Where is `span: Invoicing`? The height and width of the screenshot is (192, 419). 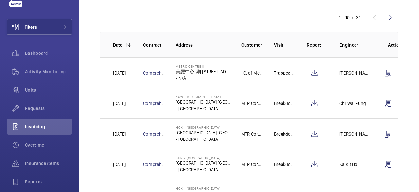 span: Invoicing is located at coordinates (48, 126).